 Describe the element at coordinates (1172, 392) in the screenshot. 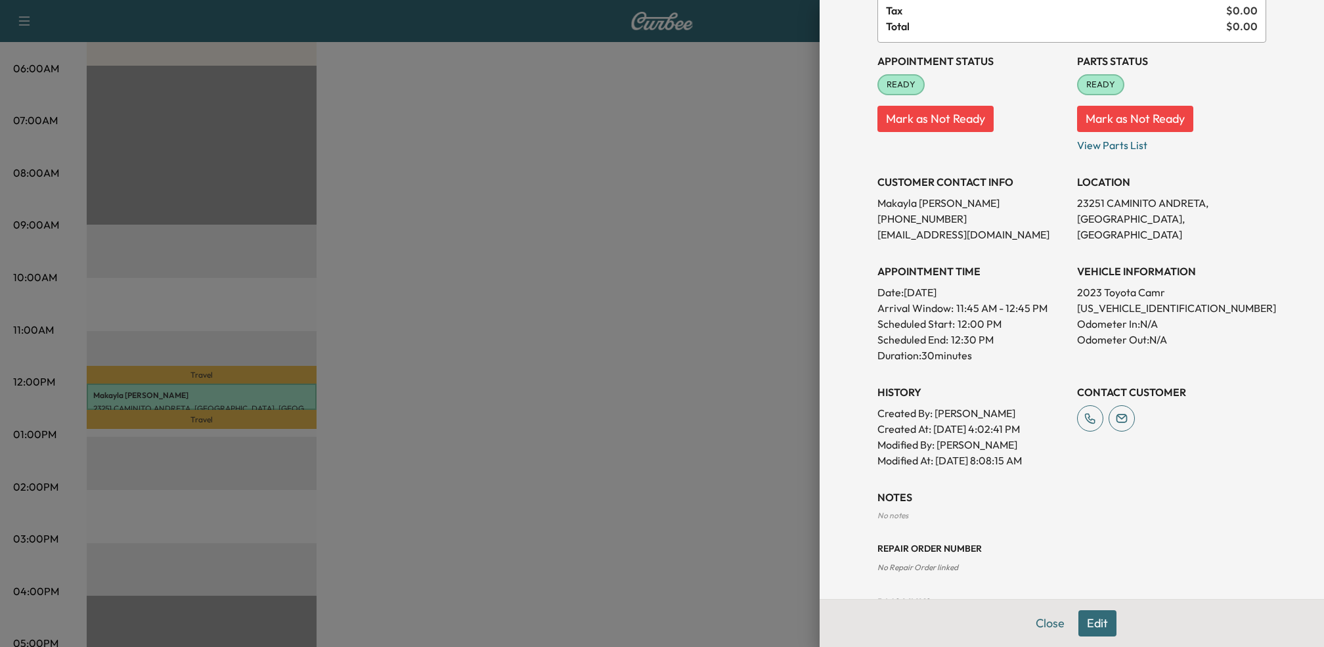

I see `h3: CONTACT CUSTOMER` at that location.